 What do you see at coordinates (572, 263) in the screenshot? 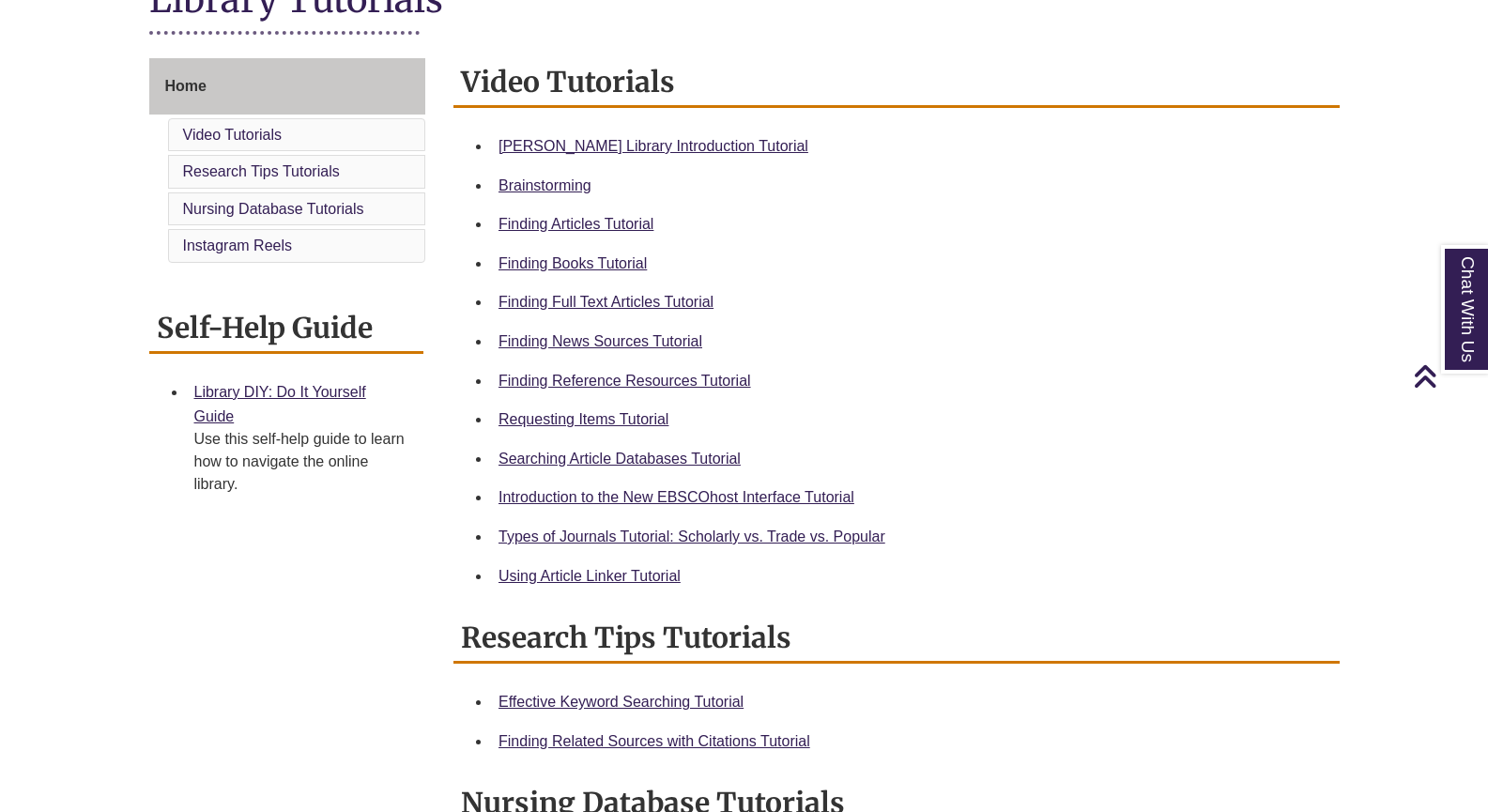
I see `a: Finding Books Tutorial` at bounding box center [572, 263].